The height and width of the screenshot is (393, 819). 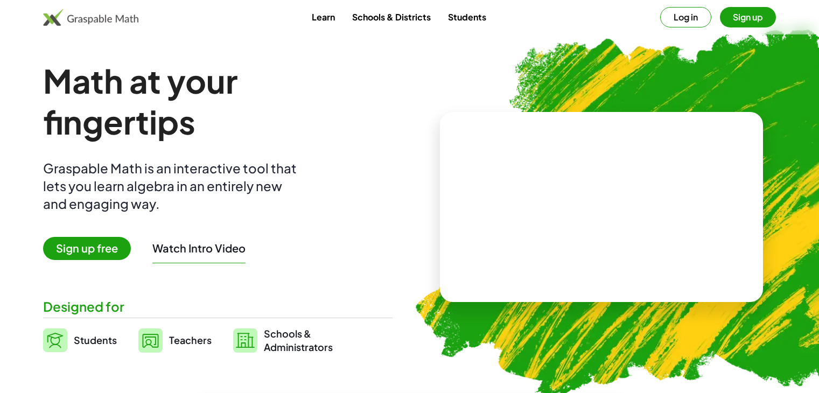 What do you see at coordinates (602, 207) in the screenshot?
I see `video: What is this? This is dynamic math notation. Dynamic math notation plays a central role in how Gr...` at bounding box center [602, 207].